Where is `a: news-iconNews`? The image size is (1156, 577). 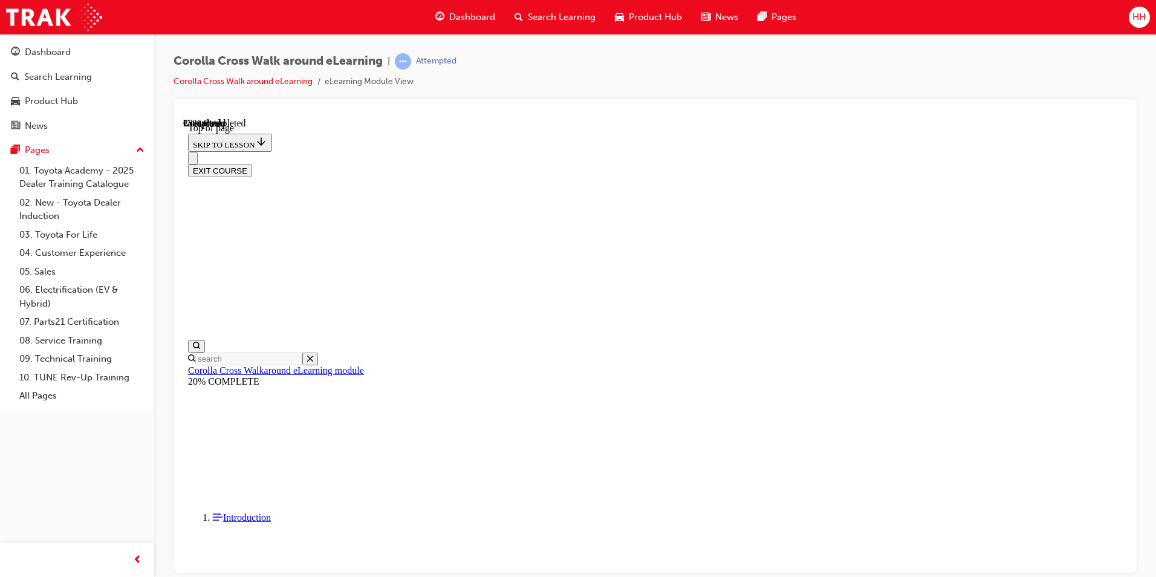 a: news-iconNews is located at coordinates (719, 17).